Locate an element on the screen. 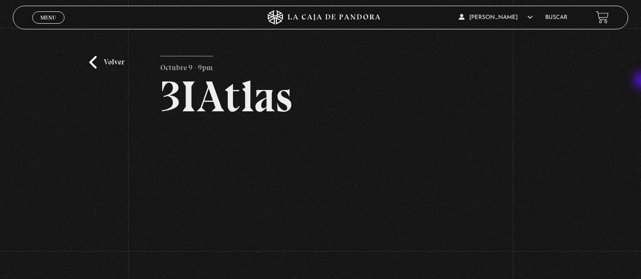 The image size is (641, 279). span: Cerrar is located at coordinates (48, 26).